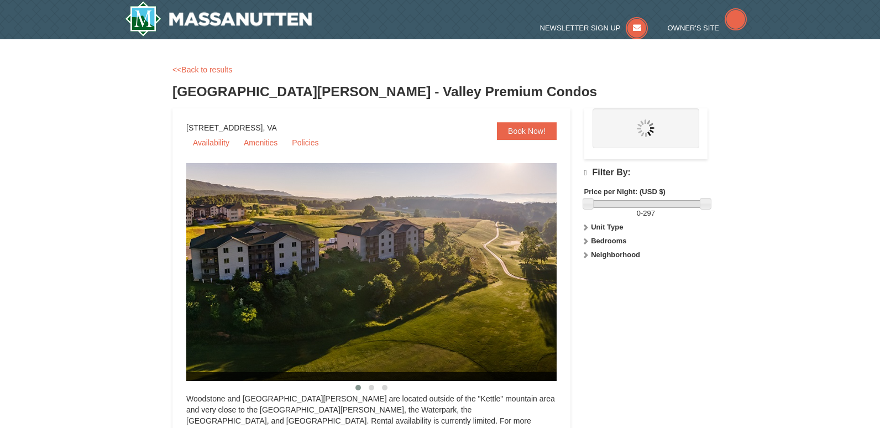  Describe the element at coordinates (527, 131) in the screenshot. I see `a: Book Now!` at that location.